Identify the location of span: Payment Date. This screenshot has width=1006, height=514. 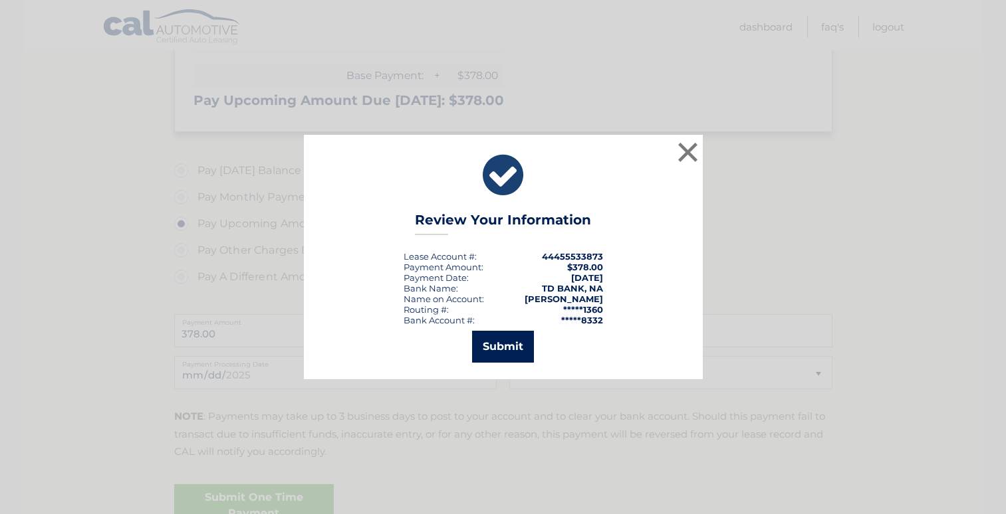
(435, 278).